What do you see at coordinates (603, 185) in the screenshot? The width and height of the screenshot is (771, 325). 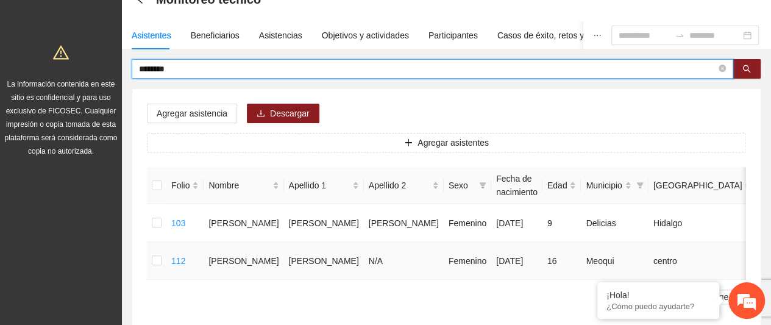 I see `span: Municipio` at bounding box center [603, 185].